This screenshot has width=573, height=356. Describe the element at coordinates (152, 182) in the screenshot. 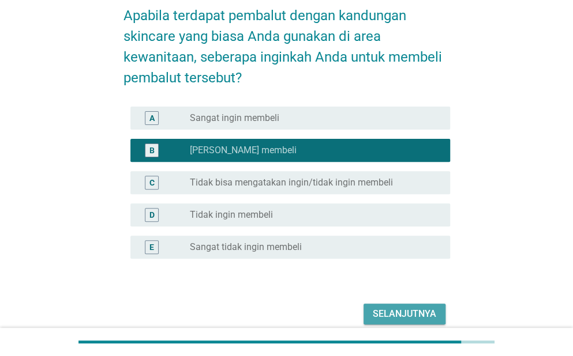

I see `div: C` at that location.